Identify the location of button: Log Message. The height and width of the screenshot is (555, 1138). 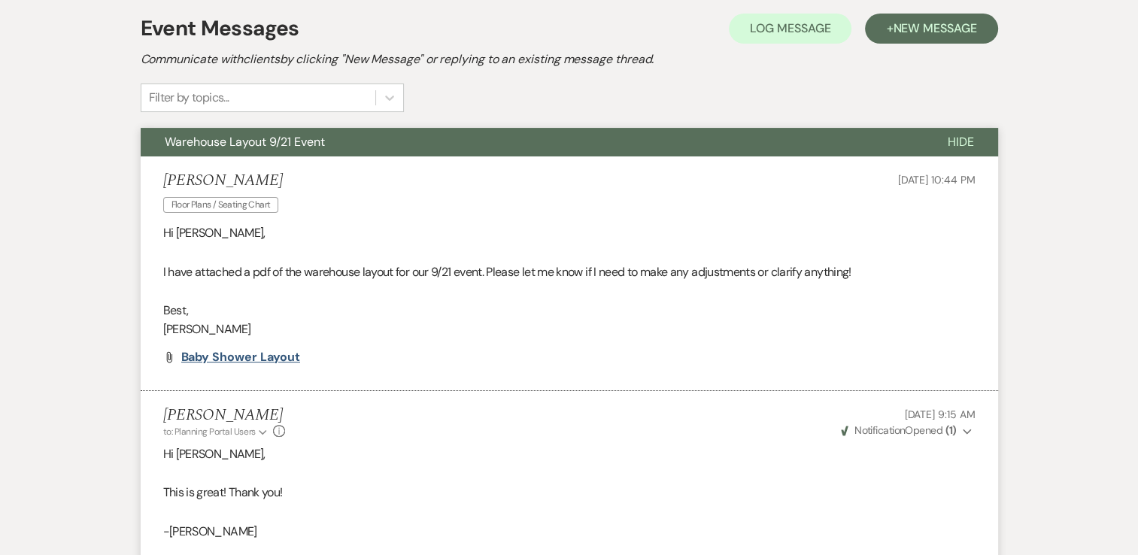
(790, 29).